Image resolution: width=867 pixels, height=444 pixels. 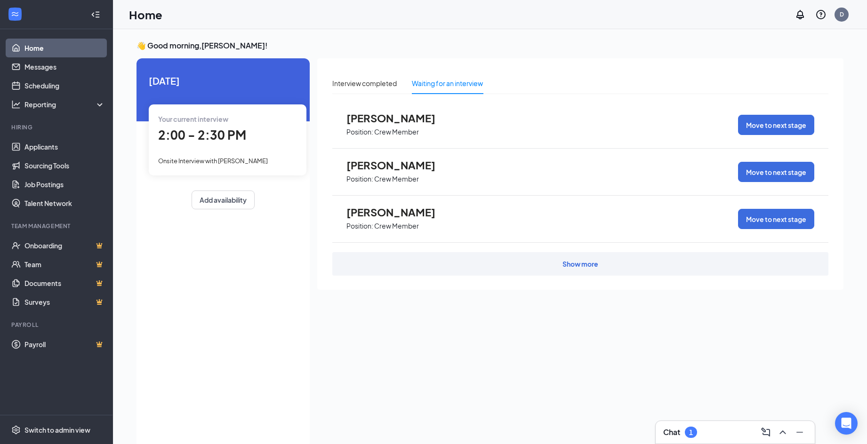 I want to click on a: Job Postings, so click(x=64, y=184).